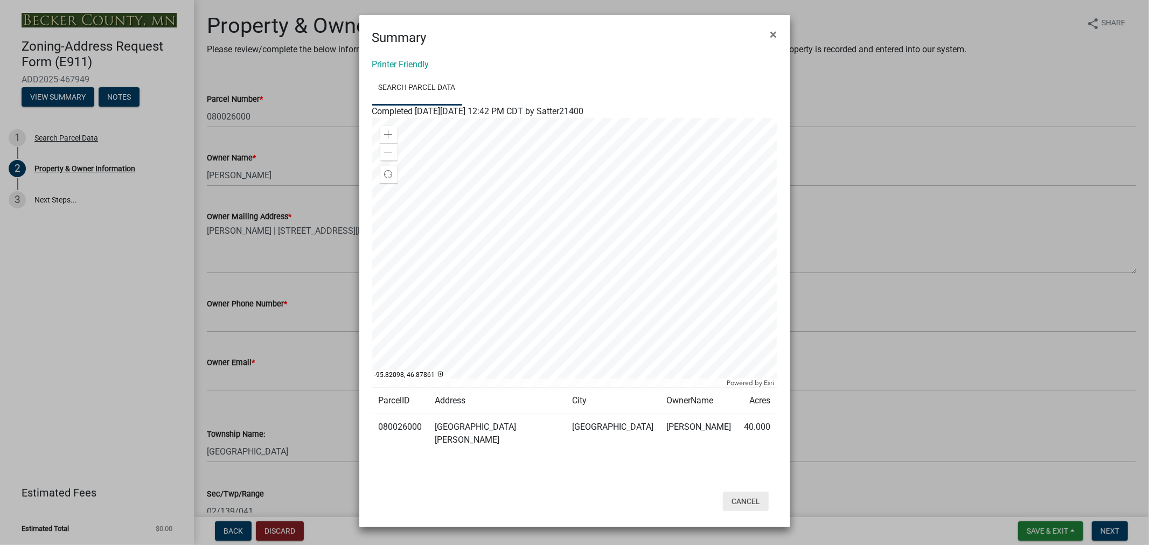 Image resolution: width=1149 pixels, height=545 pixels. I want to click on td: 080026000, so click(400, 434).